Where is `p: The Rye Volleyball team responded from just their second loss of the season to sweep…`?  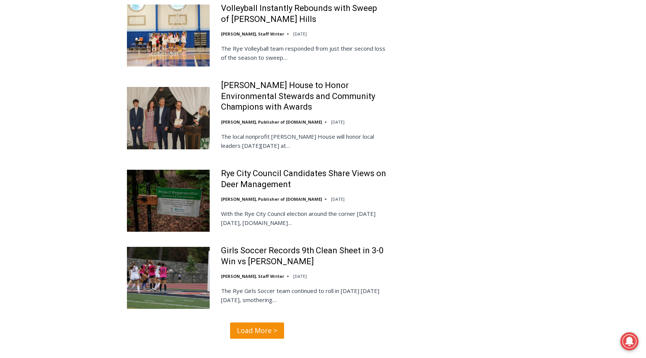
p: The Rye Volleyball team responded from just their second loss of the season to sweep… is located at coordinates (304, 53).